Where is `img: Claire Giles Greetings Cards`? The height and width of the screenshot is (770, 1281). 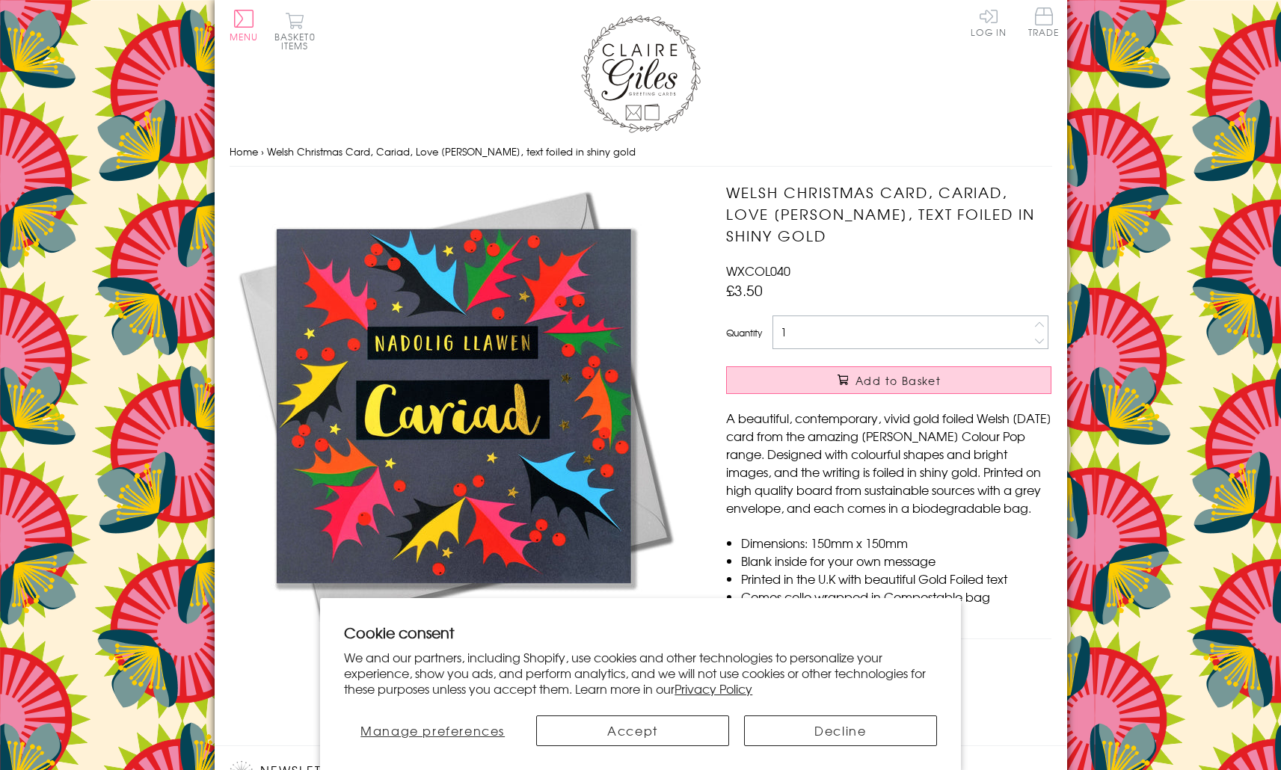
img: Claire Giles Greetings Cards is located at coordinates (641, 74).